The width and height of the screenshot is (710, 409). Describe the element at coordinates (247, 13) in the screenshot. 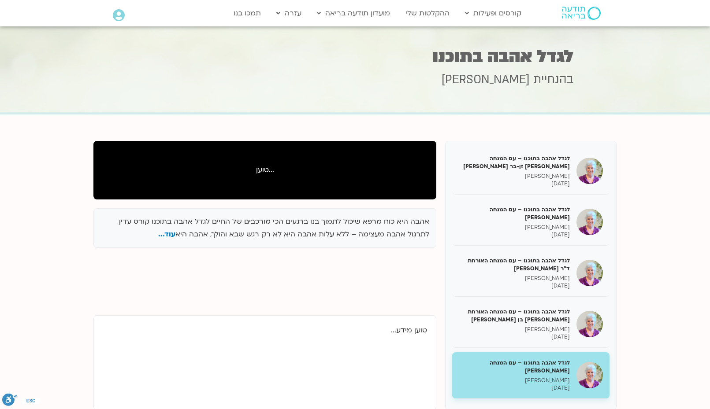

I see `a: תמכו בנו` at that location.